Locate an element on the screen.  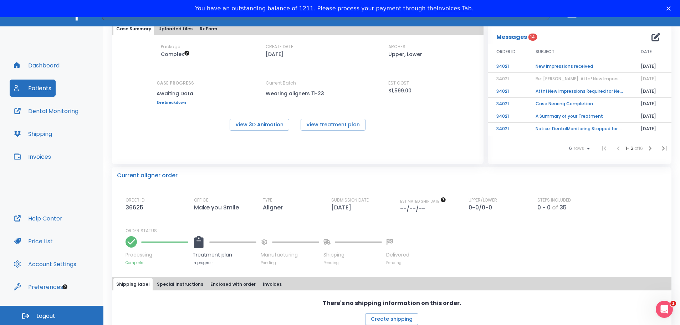
div: Tooltip anchor is located at coordinates (65, 287).